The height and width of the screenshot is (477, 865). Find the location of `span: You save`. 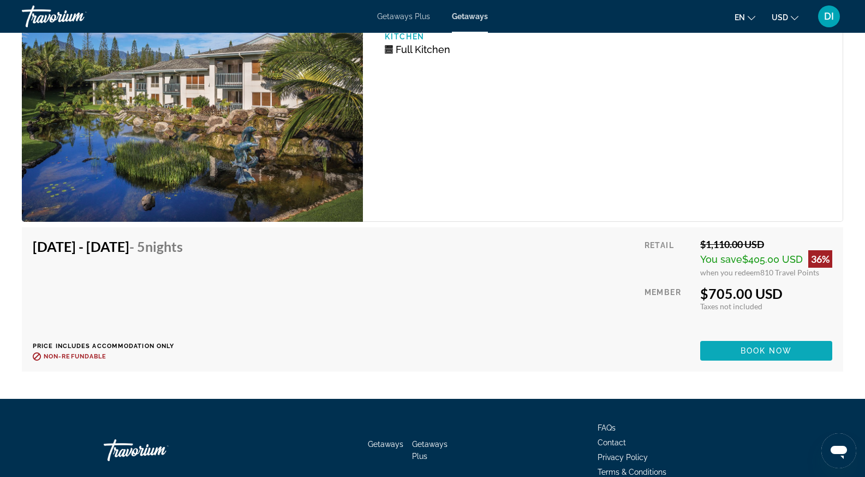

span: You save is located at coordinates (721, 259).